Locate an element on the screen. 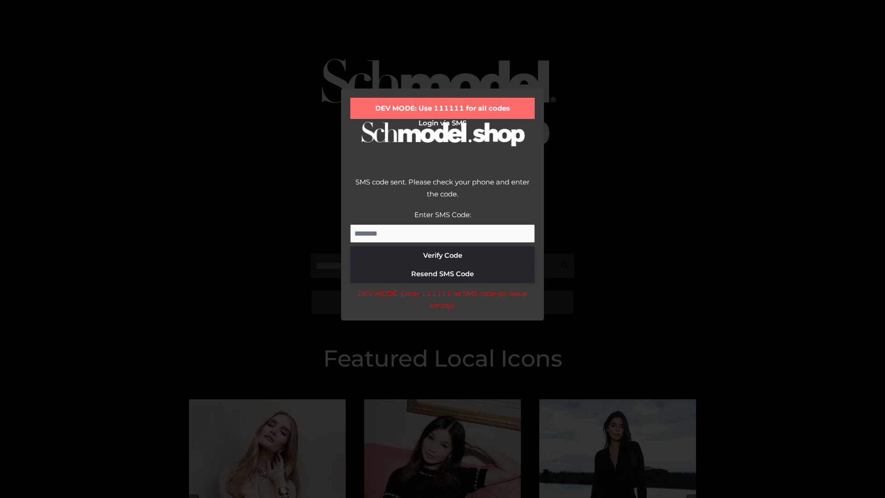 This screenshot has width=885, height=498. button: Resend SMS Code is located at coordinates (443, 274).